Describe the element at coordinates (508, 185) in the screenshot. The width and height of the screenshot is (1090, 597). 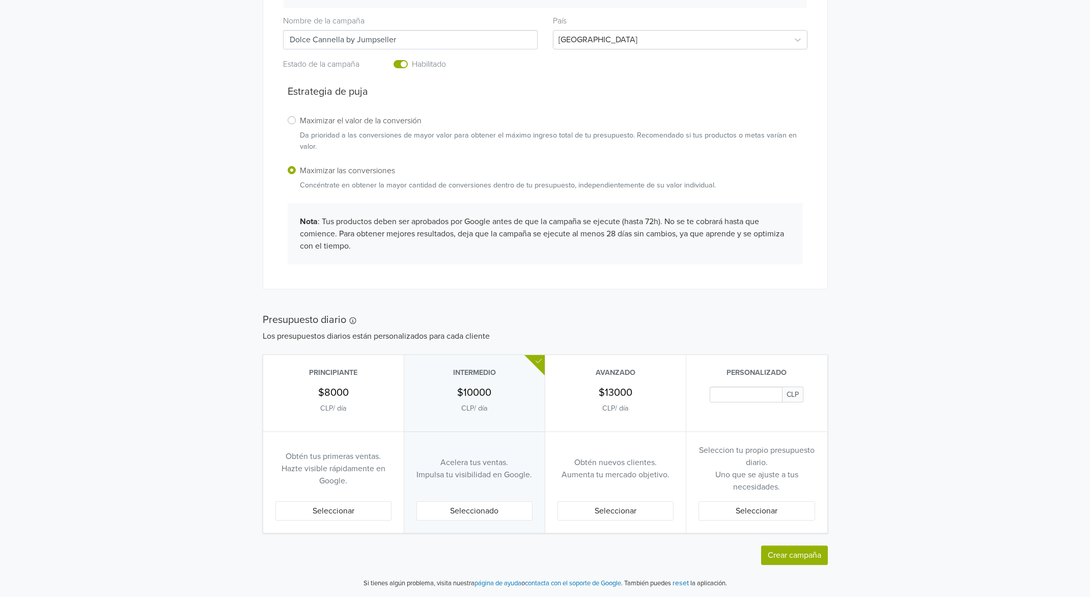
I see `p: Concéntrate en obtener la mayor cantidad de conversiones dentro de tu presupuesto, independientem...` at that location.